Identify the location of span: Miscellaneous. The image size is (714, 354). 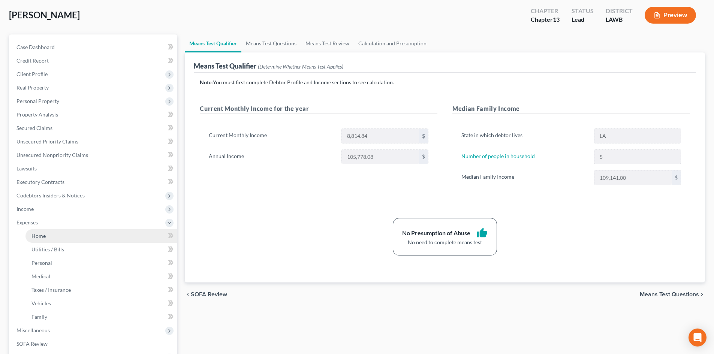
(33, 330).